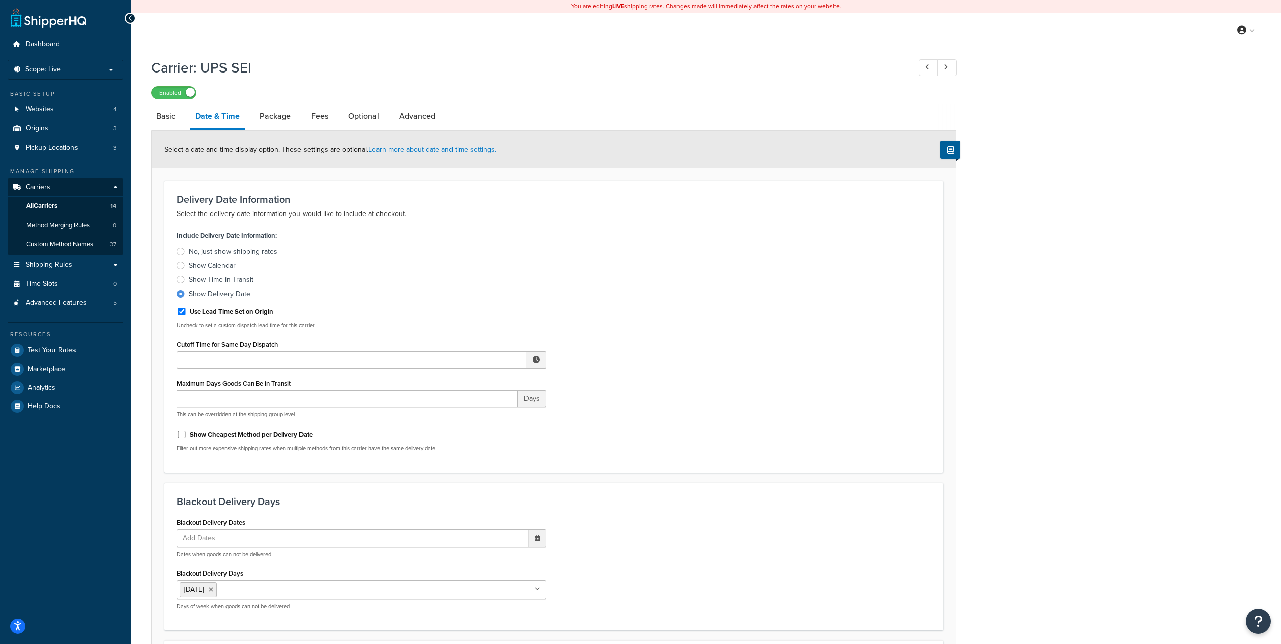 This screenshot has height=644, width=1281. Describe the element at coordinates (65, 350) in the screenshot. I see `li: Test Your Rates` at that location.